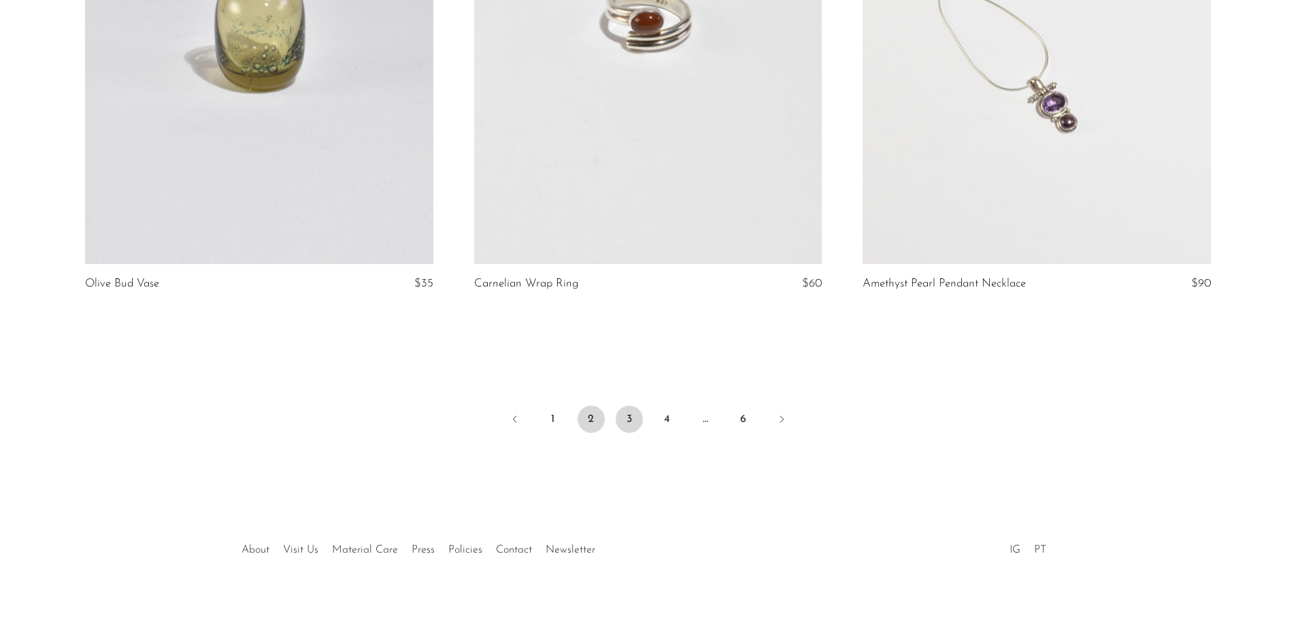  Describe the element at coordinates (944, 284) in the screenshot. I see `a: Amethyst Pearl Pendant Necklace` at that location.